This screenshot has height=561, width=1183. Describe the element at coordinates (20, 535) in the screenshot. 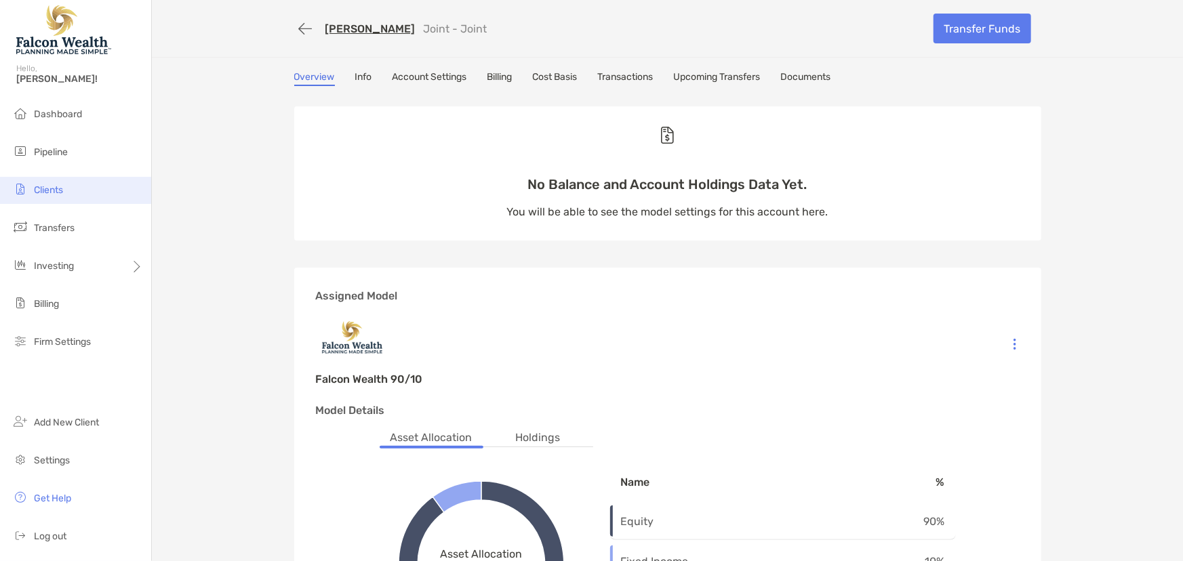

I see `img: logout icon` at that location.